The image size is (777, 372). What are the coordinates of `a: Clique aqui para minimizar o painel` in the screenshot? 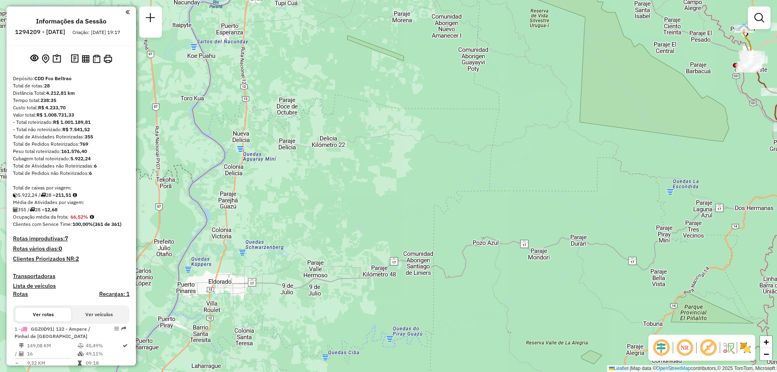 It's located at (127, 12).